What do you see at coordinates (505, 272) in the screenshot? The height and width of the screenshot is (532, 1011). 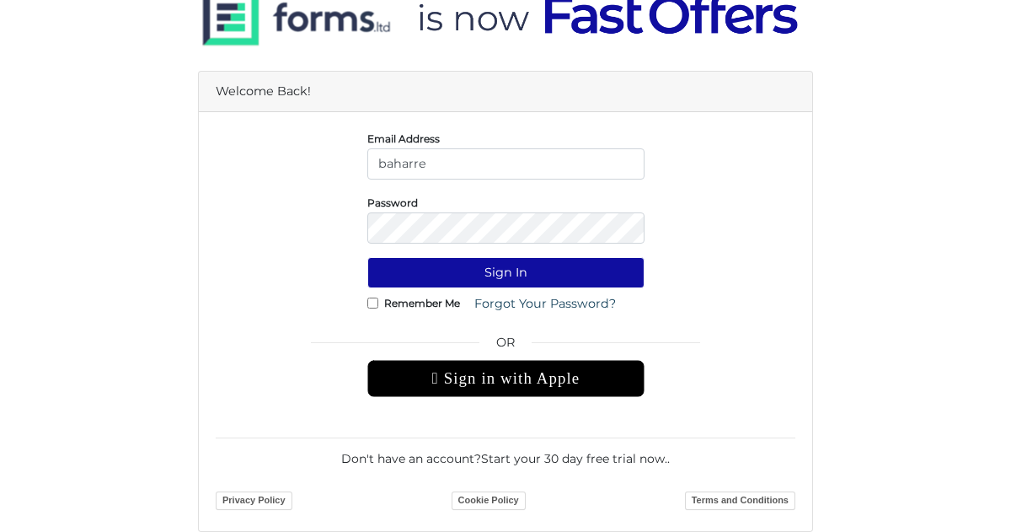 I see `button: Sign In` at bounding box center [505, 272].